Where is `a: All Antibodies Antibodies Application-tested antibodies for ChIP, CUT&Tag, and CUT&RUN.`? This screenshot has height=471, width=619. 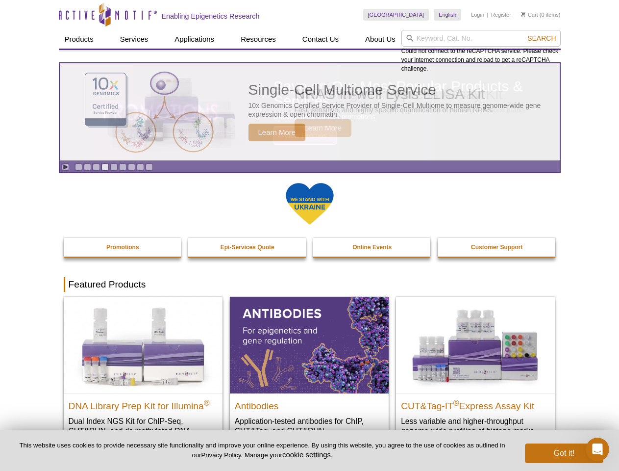
a: All Antibodies Antibodies Application-tested antibodies for ChIP, CUT&Tag, and CUT&RUN. is located at coordinates (309, 371).